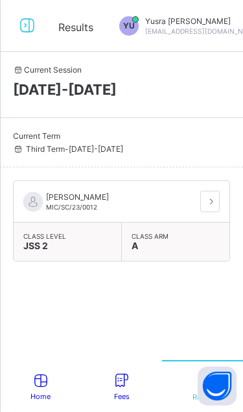  I want to click on a: Fees, so click(121, 386).